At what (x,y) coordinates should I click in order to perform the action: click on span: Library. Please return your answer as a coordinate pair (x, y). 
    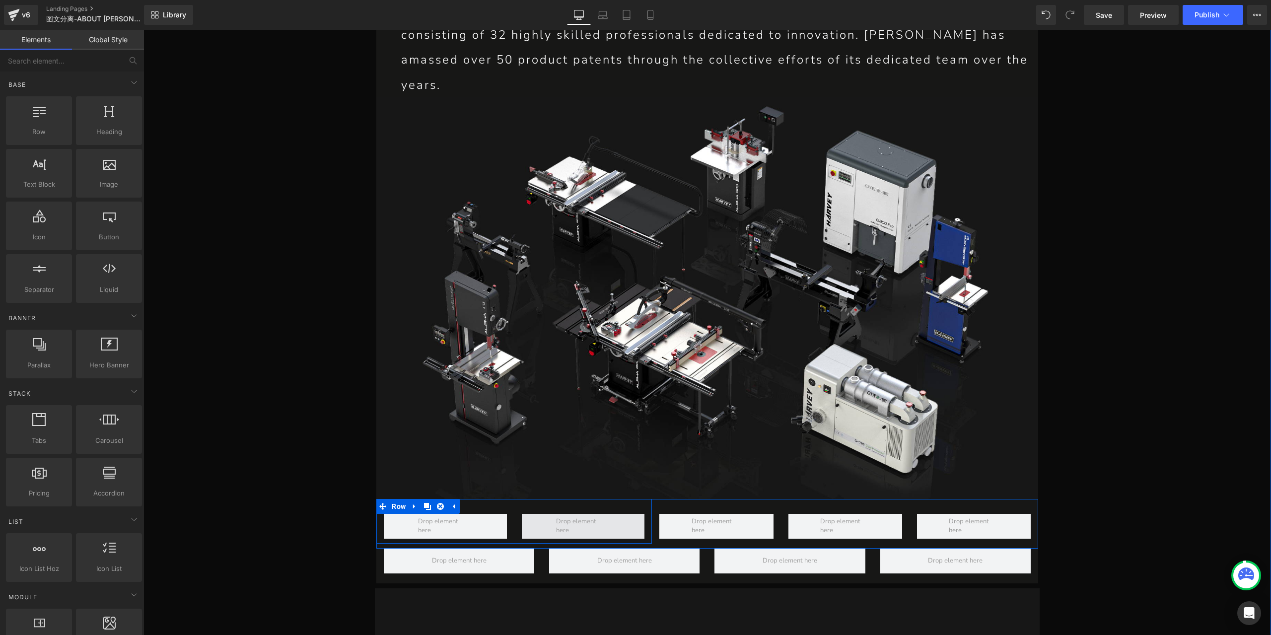
    Looking at the image, I should click on (174, 15).